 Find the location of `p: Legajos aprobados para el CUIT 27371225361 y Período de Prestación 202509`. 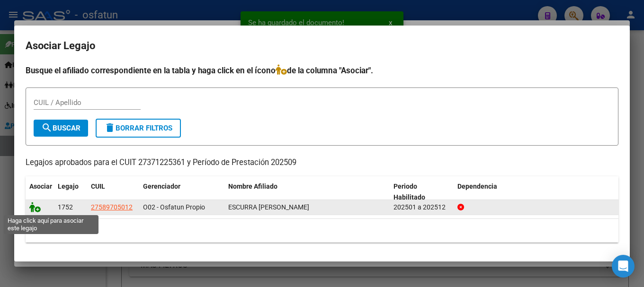

p: Legajos aprobados para el CUIT 27371225361 y Período de Prestación 202509 is located at coordinates (322, 163).